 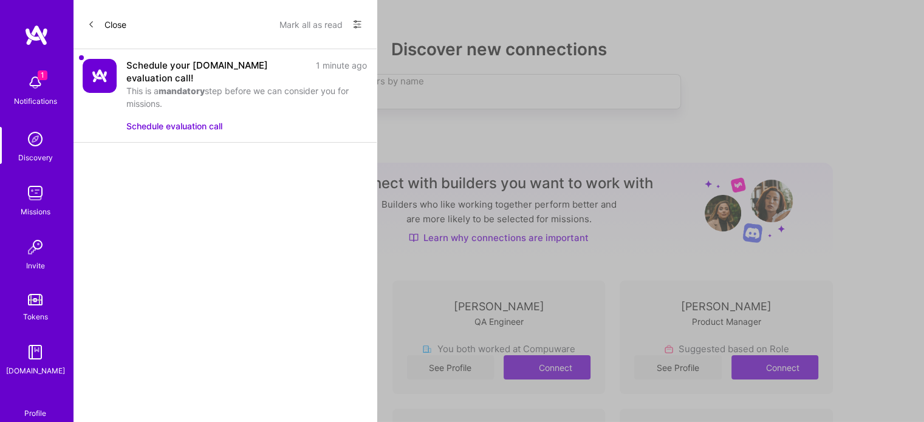 I want to click on img: discovery, so click(x=35, y=139).